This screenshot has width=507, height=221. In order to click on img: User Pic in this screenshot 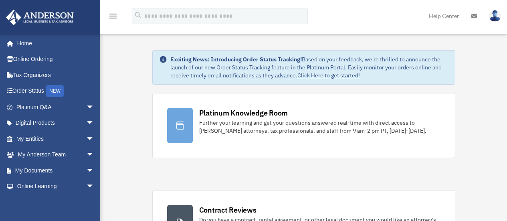, I will do `click(495, 16)`.